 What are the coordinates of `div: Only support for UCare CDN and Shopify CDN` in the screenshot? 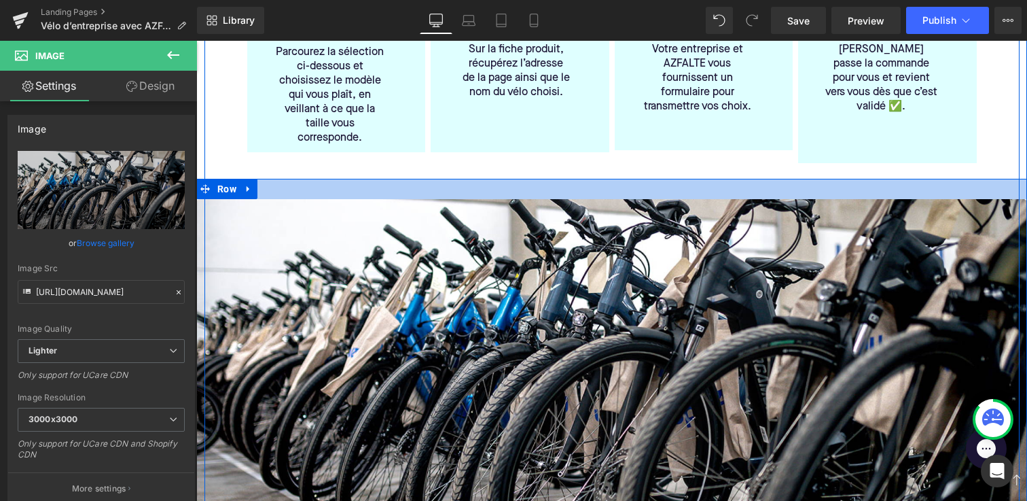 It's located at (101, 453).